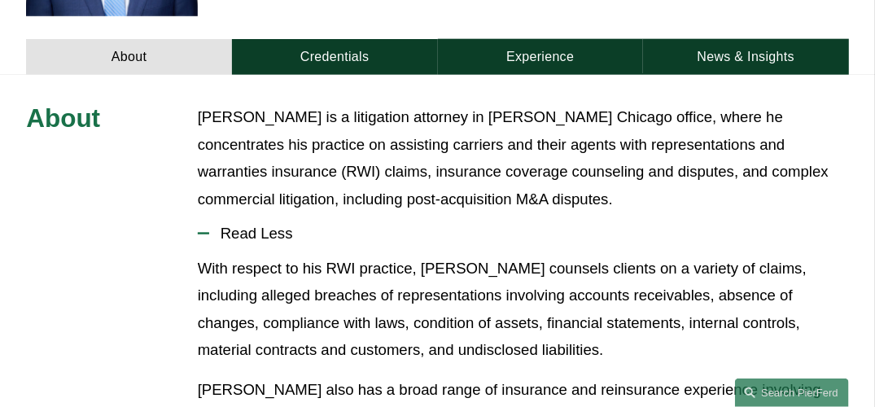 Image resolution: width=875 pixels, height=407 pixels. I want to click on span: Read Less, so click(529, 234).